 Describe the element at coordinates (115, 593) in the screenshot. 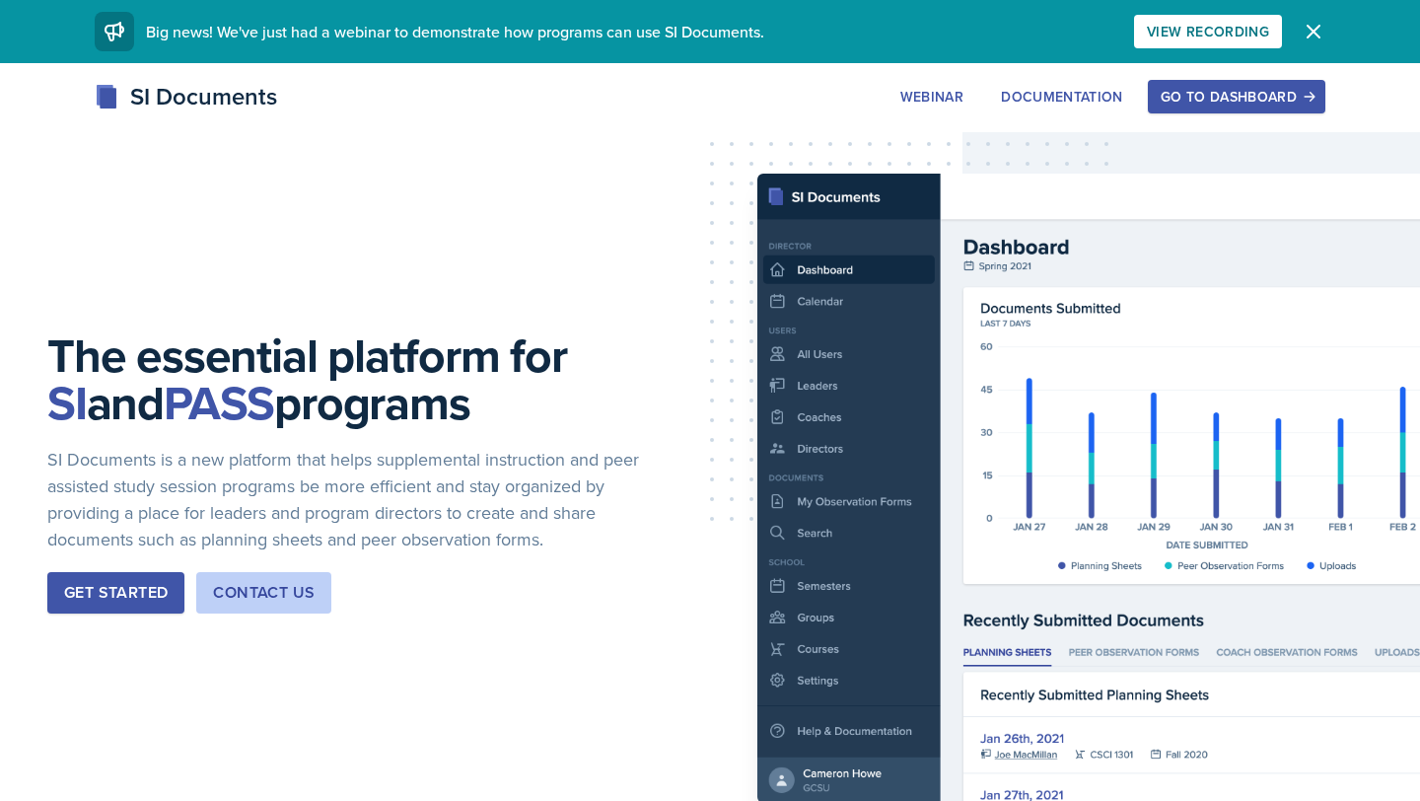

I see `button: Get Started` at that location.